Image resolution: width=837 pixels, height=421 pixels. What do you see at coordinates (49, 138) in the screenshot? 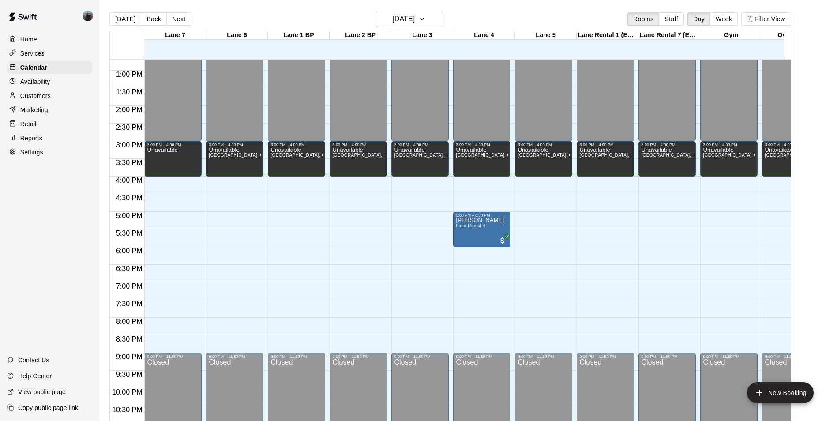
I see `a: Reports` at bounding box center [49, 138].